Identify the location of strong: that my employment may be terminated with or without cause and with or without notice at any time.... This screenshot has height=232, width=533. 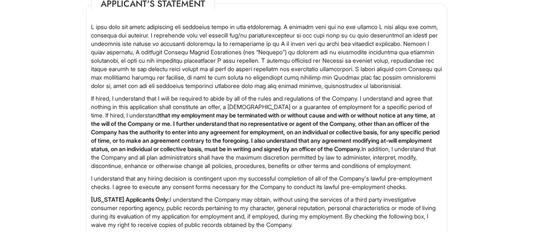
(265, 132).